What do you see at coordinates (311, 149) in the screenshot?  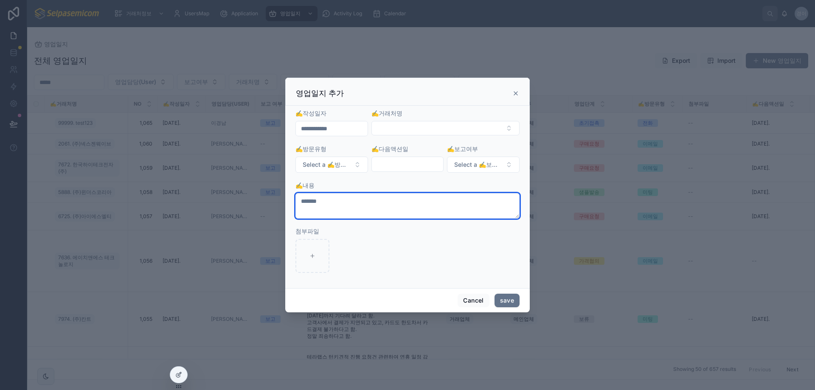 I see `span: ✍️방문유형` at bounding box center [311, 149].